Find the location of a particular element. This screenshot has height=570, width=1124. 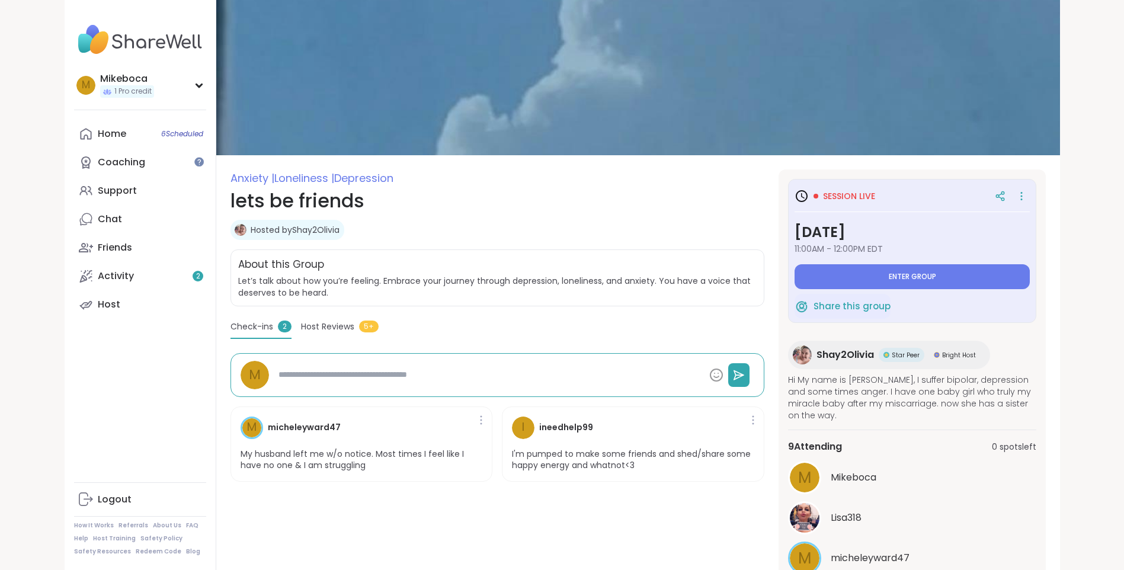

a: Safety Resources is located at coordinates (102, 552).